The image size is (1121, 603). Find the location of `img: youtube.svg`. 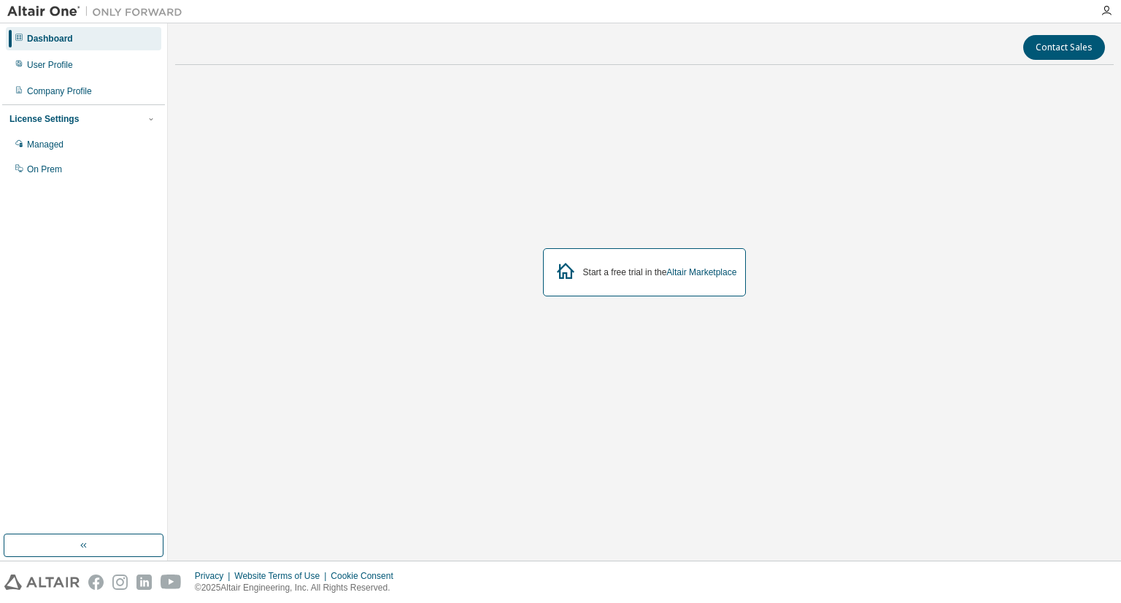

img: youtube.svg is located at coordinates (171, 582).